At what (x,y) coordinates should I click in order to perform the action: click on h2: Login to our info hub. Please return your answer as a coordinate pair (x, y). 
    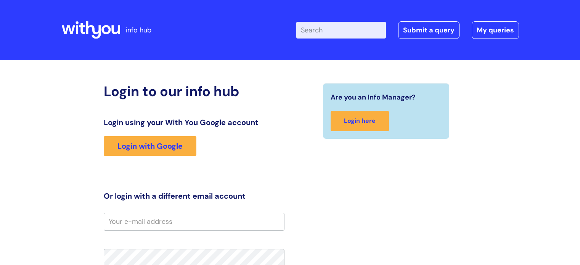
    Looking at the image, I should click on (194, 91).